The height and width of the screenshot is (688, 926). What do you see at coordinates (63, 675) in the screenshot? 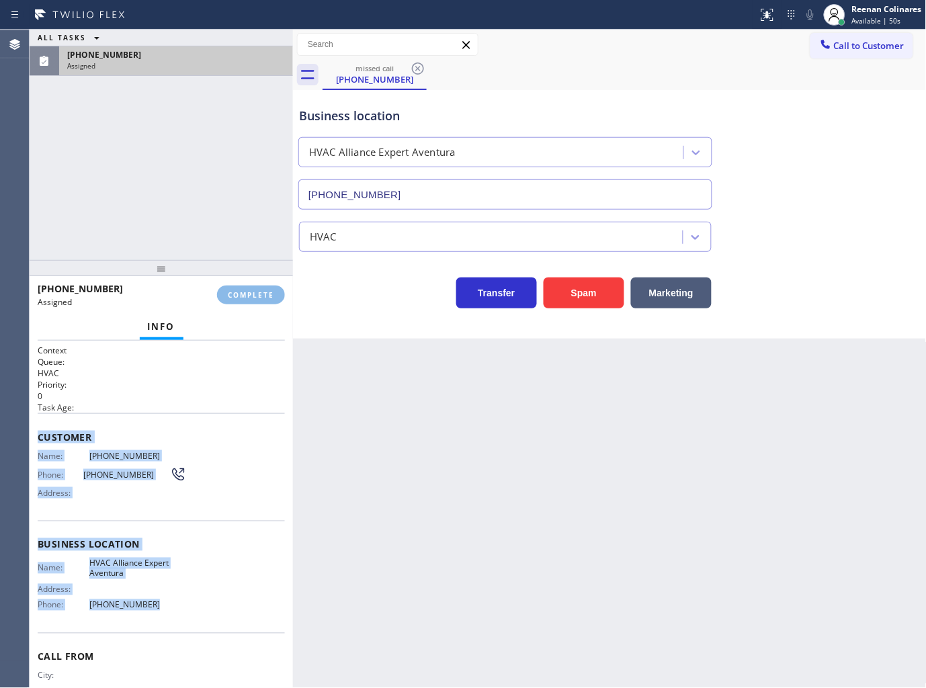
I see `span: City:` at bounding box center [63, 675].